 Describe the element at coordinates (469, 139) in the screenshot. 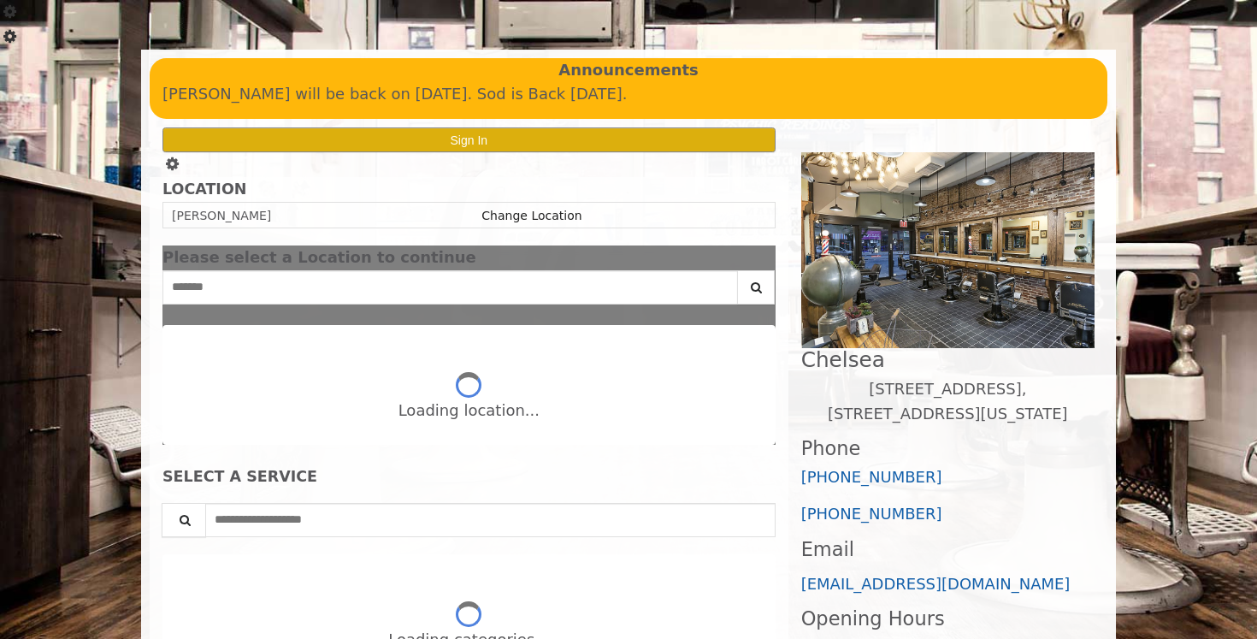

I see `button: Sign In` at that location.